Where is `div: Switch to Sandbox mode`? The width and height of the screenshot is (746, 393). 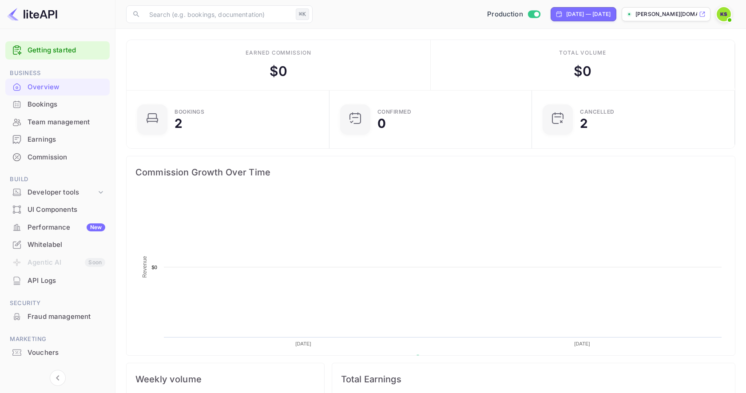 div: Switch to Sandbox mode is located at coordinates (514, 14).